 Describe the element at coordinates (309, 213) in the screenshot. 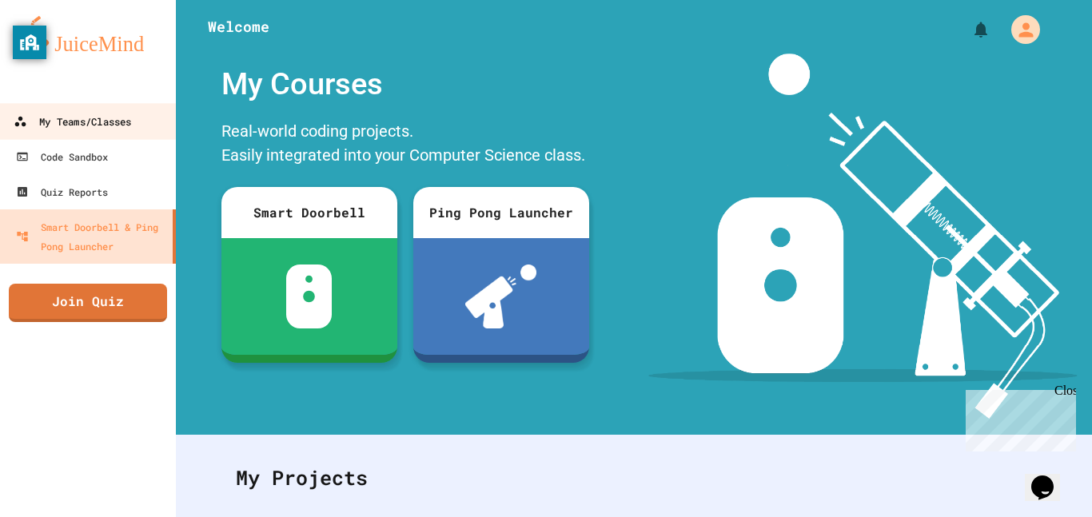

I see `div: Smart Doorbell` at that location.